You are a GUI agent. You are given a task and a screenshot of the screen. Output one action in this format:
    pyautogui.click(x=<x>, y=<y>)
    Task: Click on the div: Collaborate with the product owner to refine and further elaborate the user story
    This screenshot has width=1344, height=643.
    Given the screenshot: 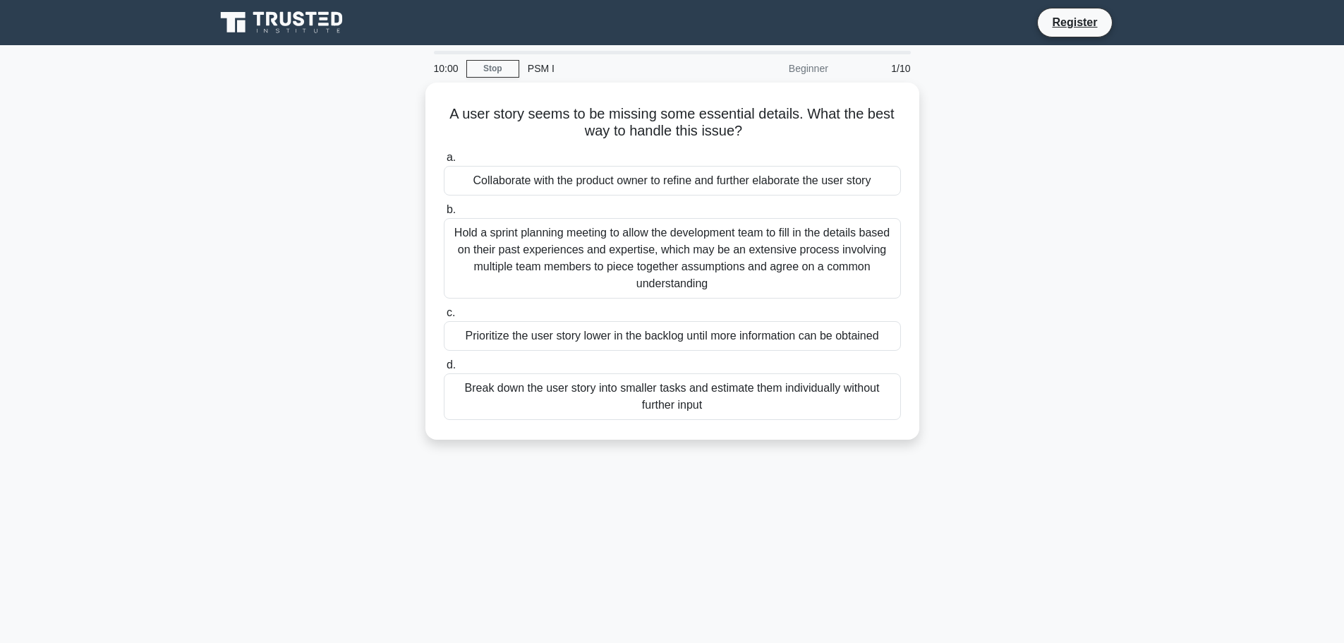 What is the action you would take?
    pyautogui.click(x=672, y=181)
    